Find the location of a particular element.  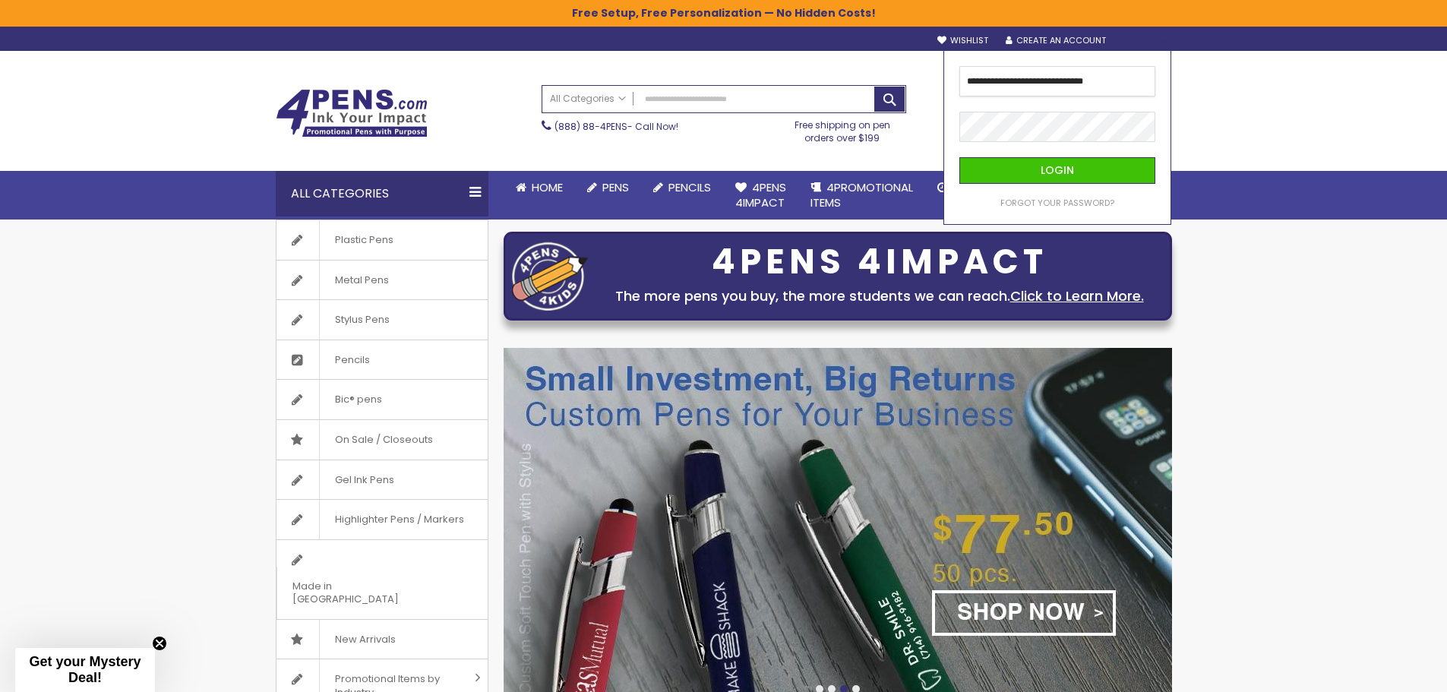

span: Plastic Pens is located at coordinates (364, 240).